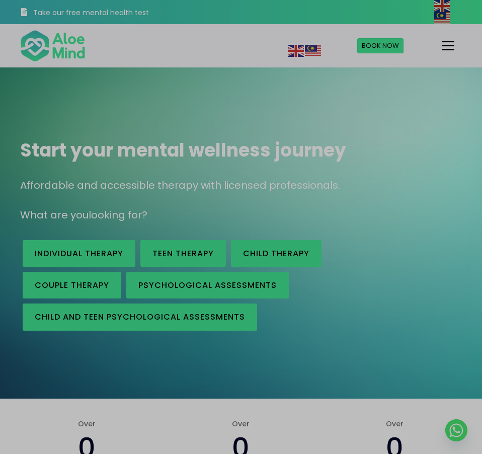  I want to click on span: Child and Teen Psychological assessments, so click(140, 316).